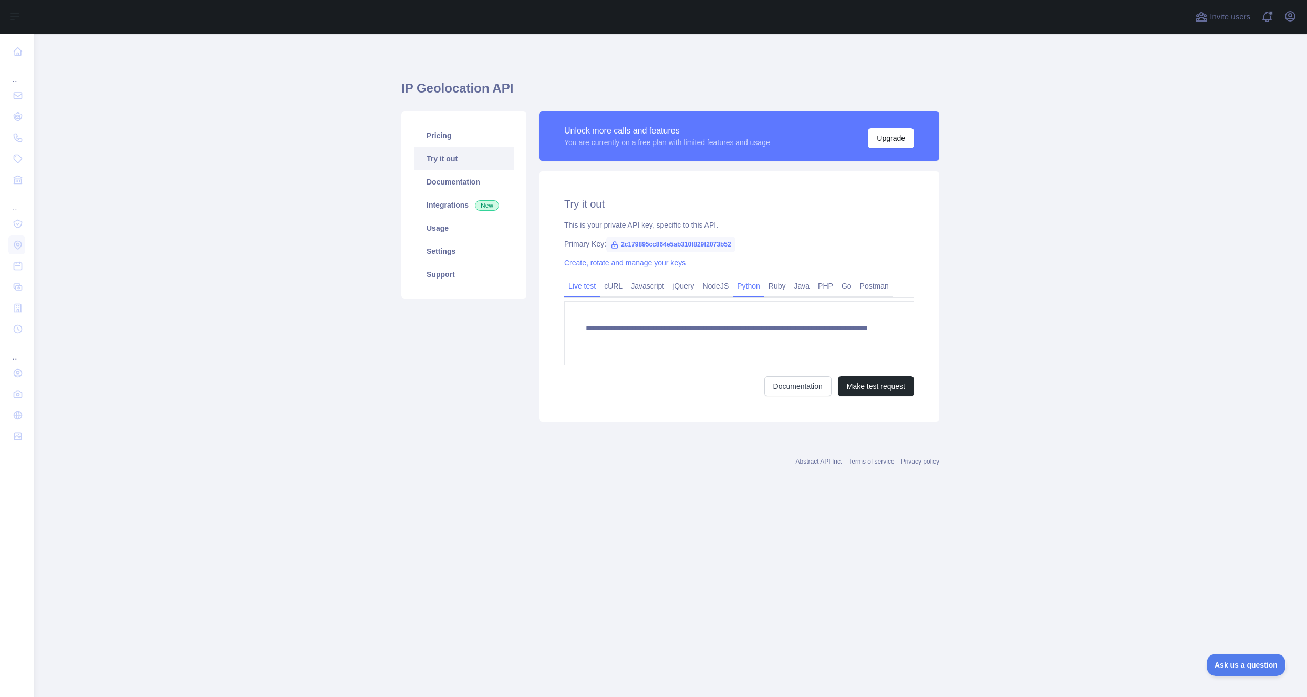 The image size is (1307, 697). What do you see at coordinates (825, 286) in the screenshot?
I see `a: PHP` at bounding box center [825, 286].